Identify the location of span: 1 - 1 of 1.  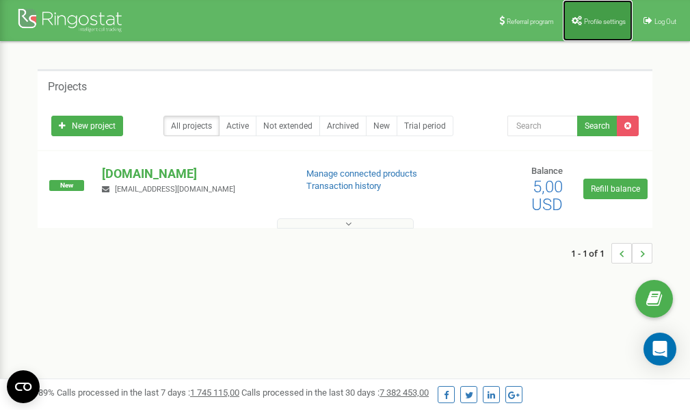
(591, 253).